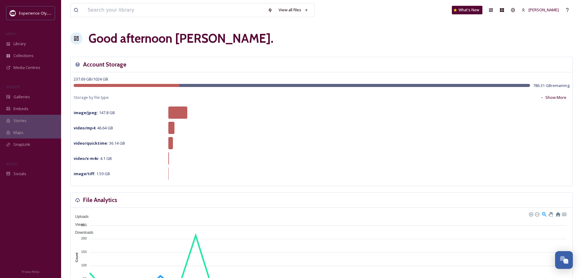 The height and width of the screenshot is (278, 582). What do you see at coordinates (31, 272) in the screenshot?
I see `a: Privacy Policy` at bounding box center [31, 272].